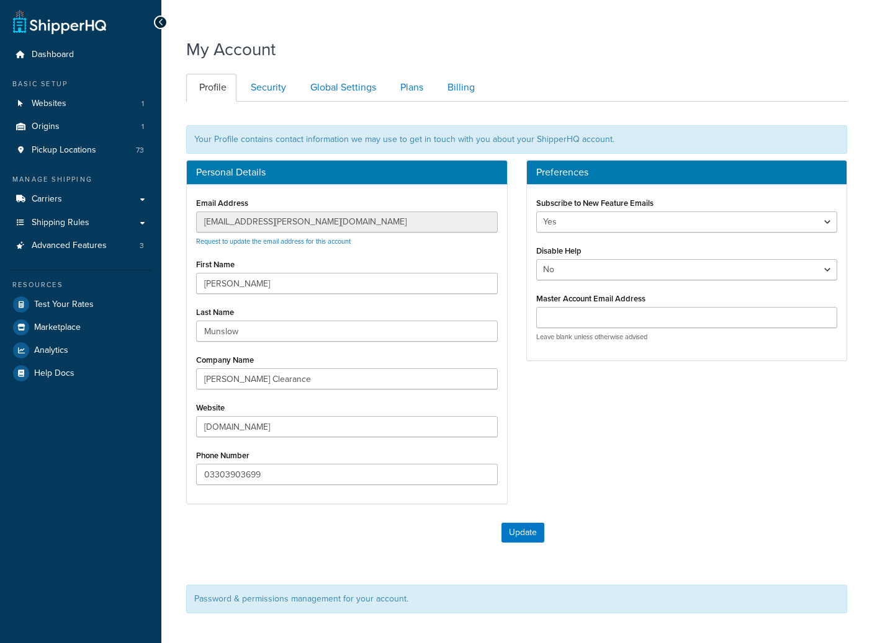 This screenshot has height=643, width=872. Describe the element at coordinates (49, 104) in the screenshot. I see `span: Websites` at that location.